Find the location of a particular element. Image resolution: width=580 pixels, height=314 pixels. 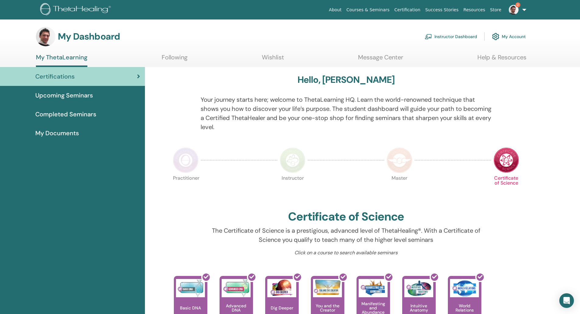

img: logo.png is located at coordinates (76, 10).